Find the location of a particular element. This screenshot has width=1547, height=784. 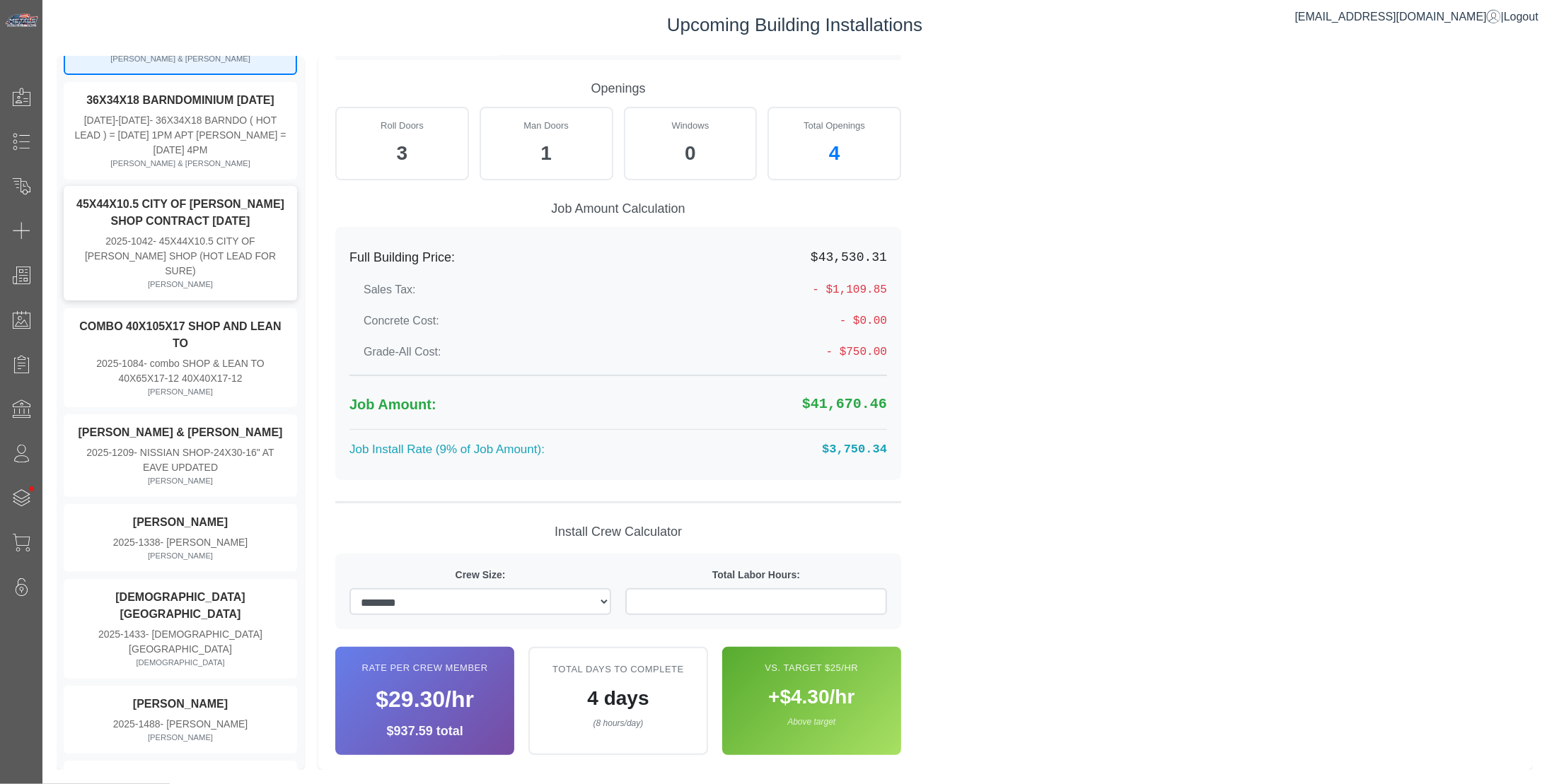

div: 2025-1338 is located at coordinates (180, 542).